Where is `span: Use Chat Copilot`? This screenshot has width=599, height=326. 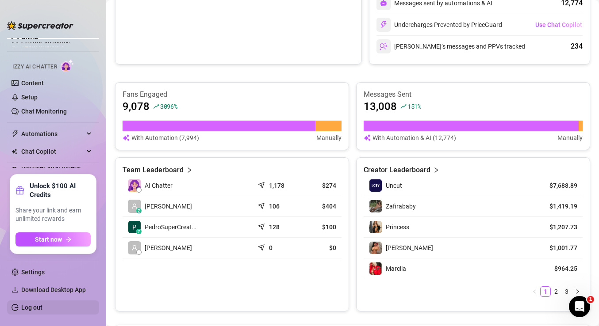
span: Use Chat Copilot is located at coordinates (559, 25).